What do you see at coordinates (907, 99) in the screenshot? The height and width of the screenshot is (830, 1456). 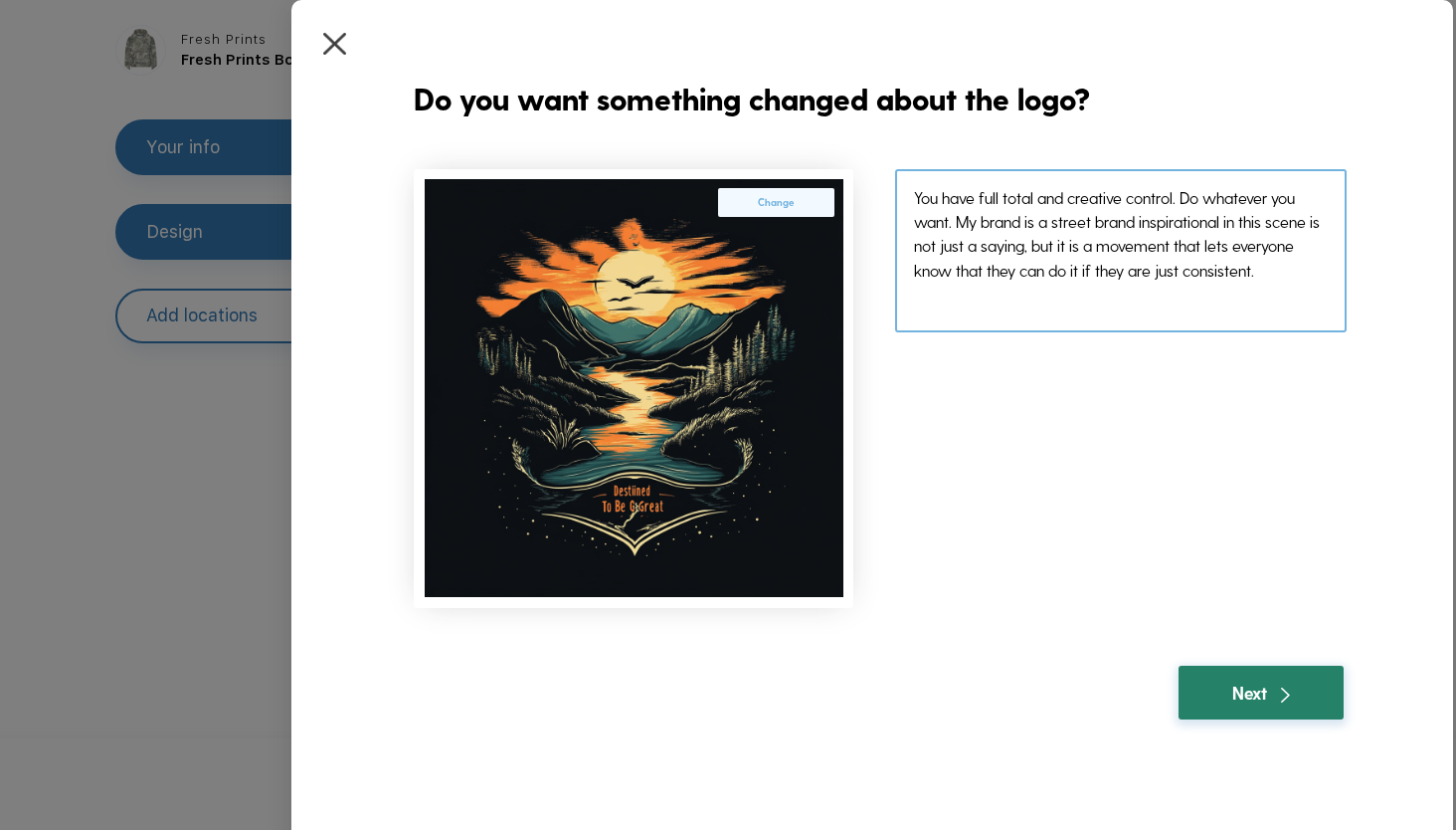 I see `div: Do you want something changed about the logo?` at bounding box center [907, 99].